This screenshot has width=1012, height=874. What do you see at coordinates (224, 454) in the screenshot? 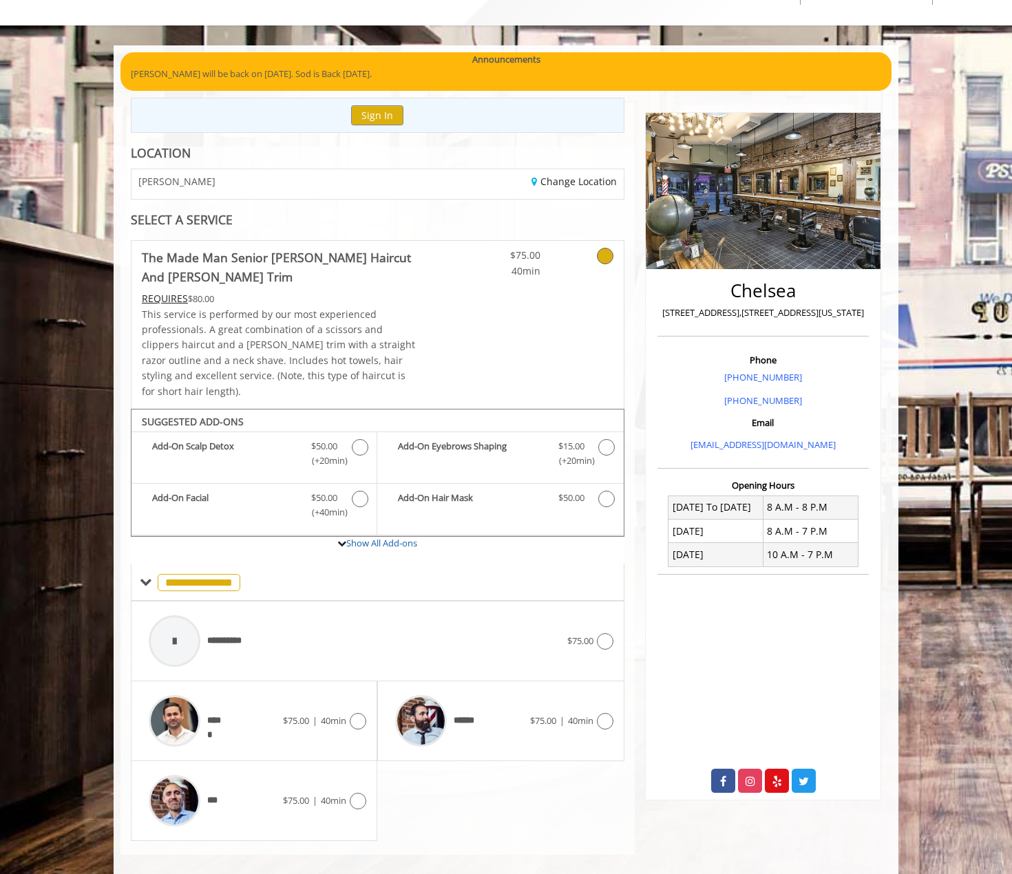
I see `b: Add-On Scalp Detox` at bounding box center [224, 454].